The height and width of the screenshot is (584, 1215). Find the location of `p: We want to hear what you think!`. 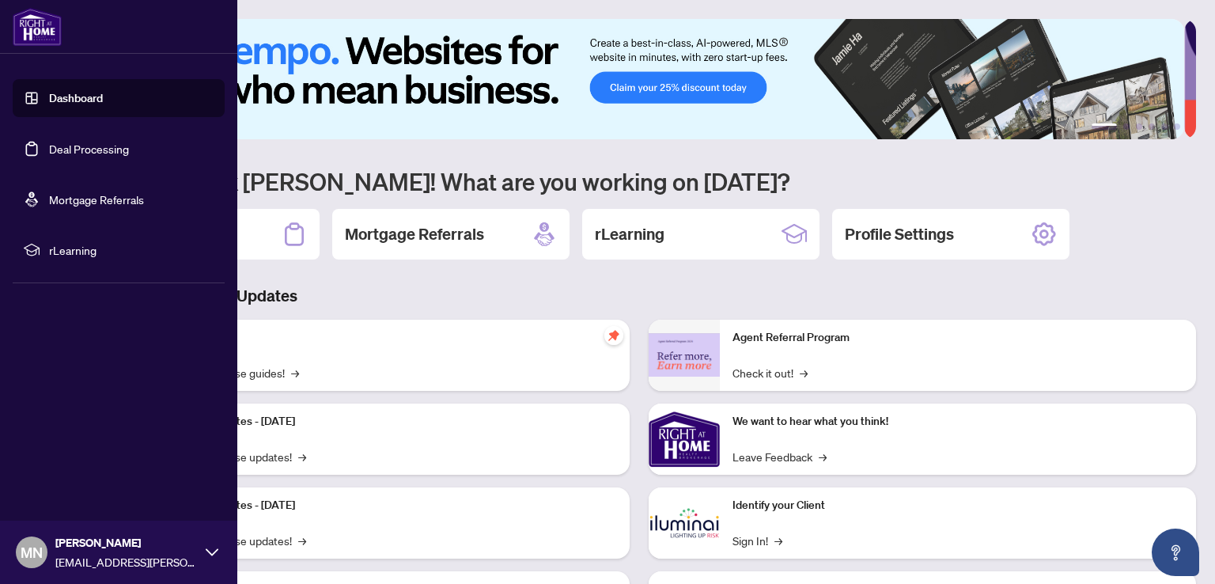

p: We want to hear what you think! is located at coordinates (958, 422).